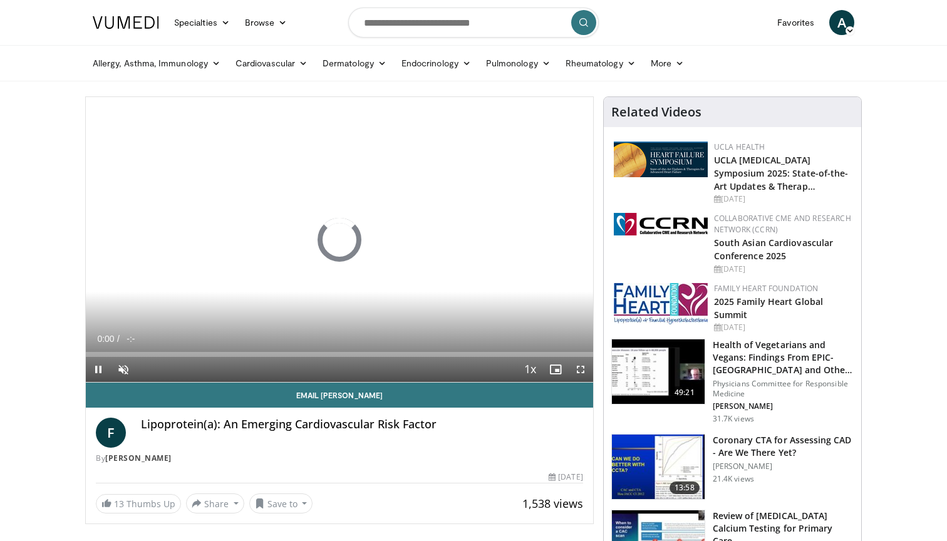 The image size is (947, 541). What do you see at coordinates (552, 503) in the screenshot?
I see `span: 1,538 views` at bounding box center [552, 503].